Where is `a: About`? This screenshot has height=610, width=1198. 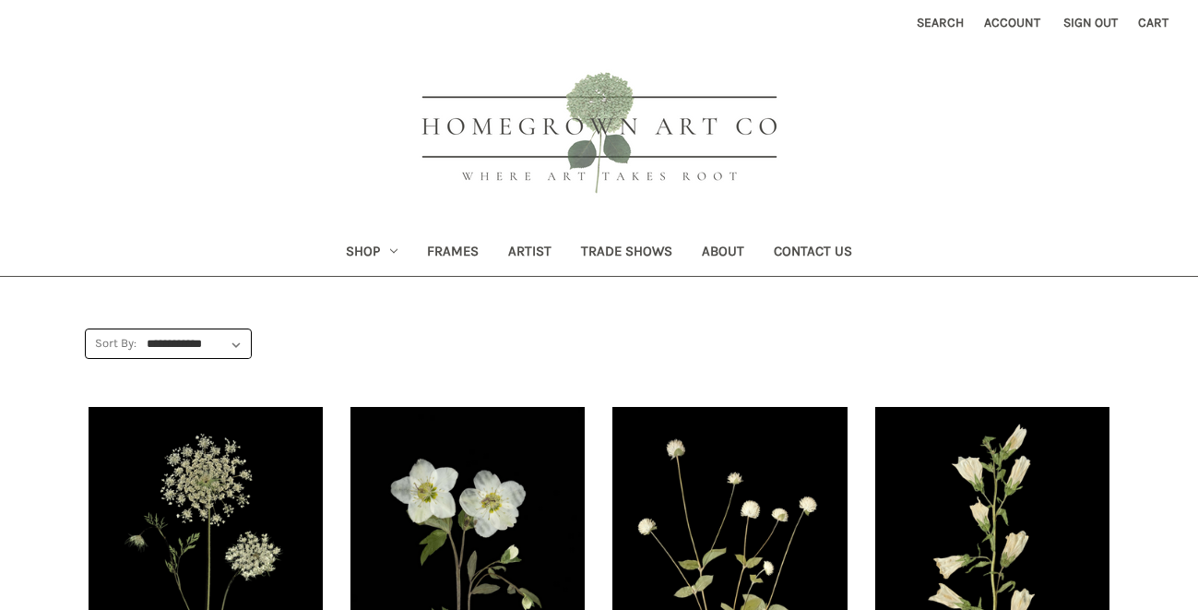 a: About is located at coordinates (723, 253).